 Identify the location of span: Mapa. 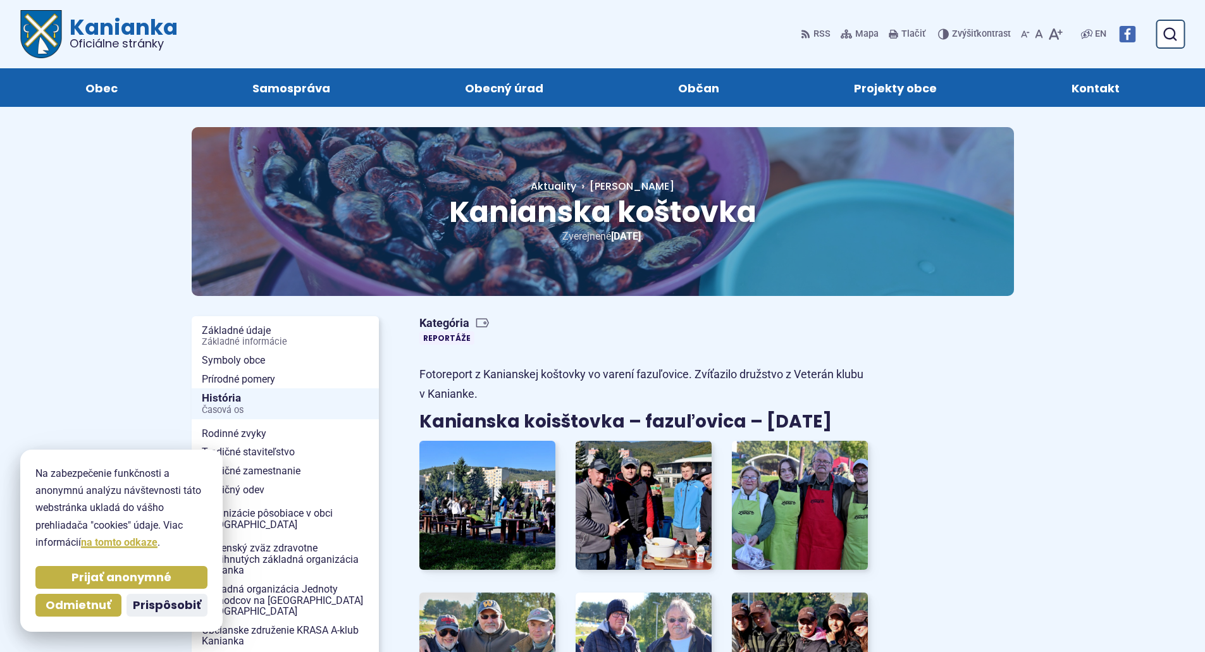
(867, 34).